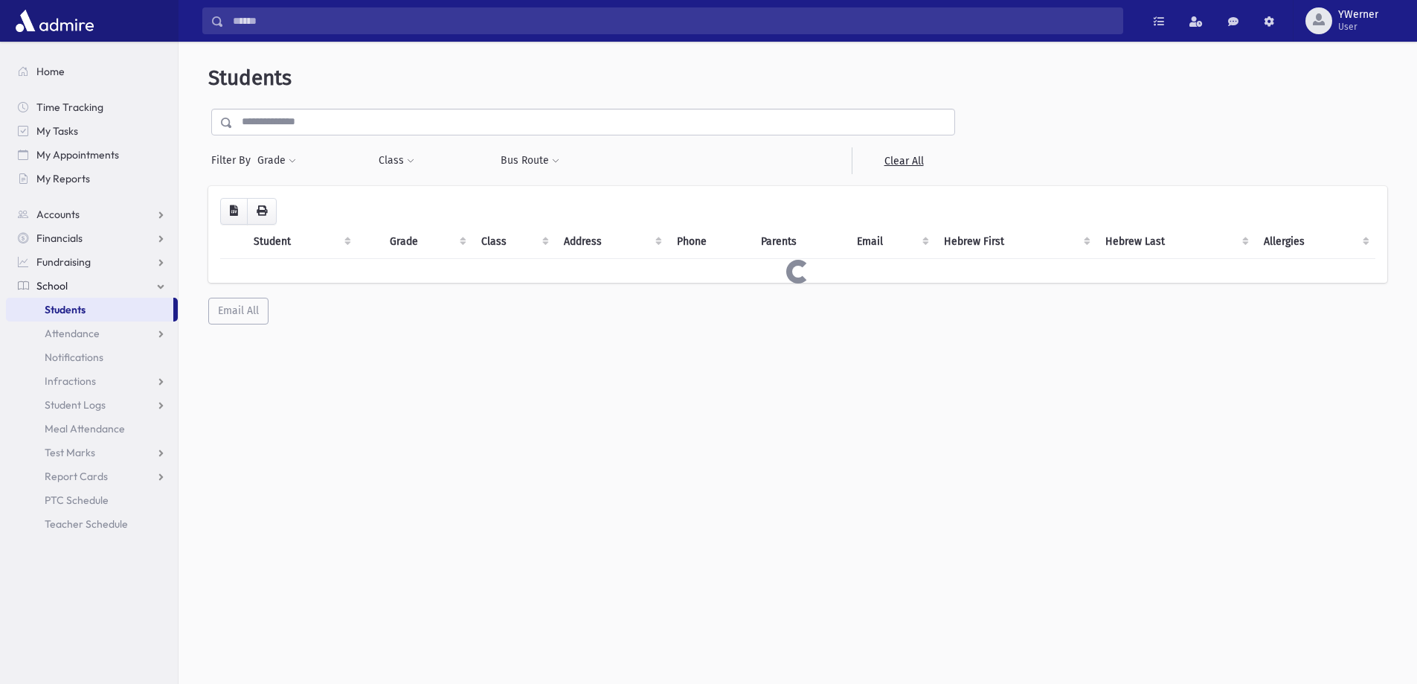 This screenshot has height=684, width=1417. I want to click on span: Student Logs, so click(75, 405).